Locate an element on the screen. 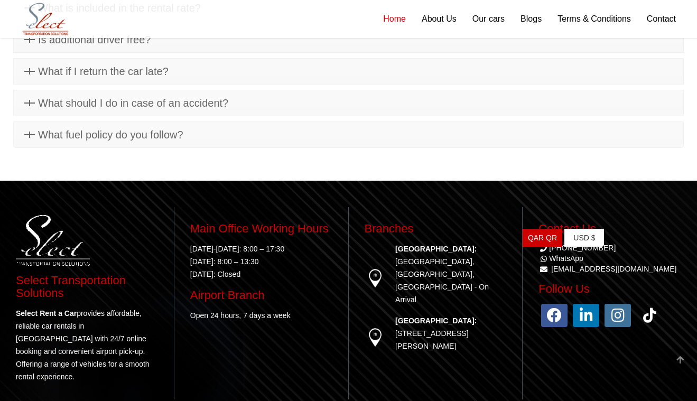 This screenshot has height=401, width=697. a: What if I return the car late? is located at coordinates (348, 71).